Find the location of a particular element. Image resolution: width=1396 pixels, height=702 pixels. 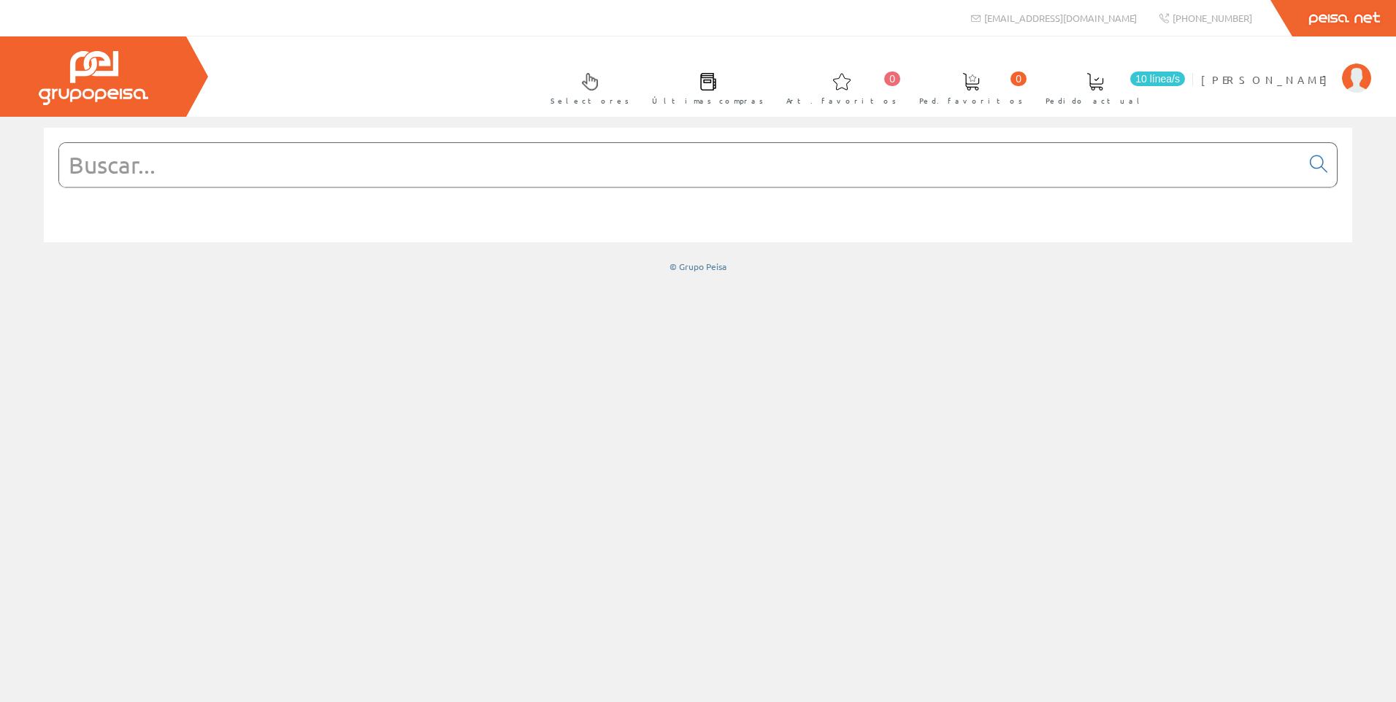

a: 10 línea/s Pedido actual is located at coordinates (1109, 87).